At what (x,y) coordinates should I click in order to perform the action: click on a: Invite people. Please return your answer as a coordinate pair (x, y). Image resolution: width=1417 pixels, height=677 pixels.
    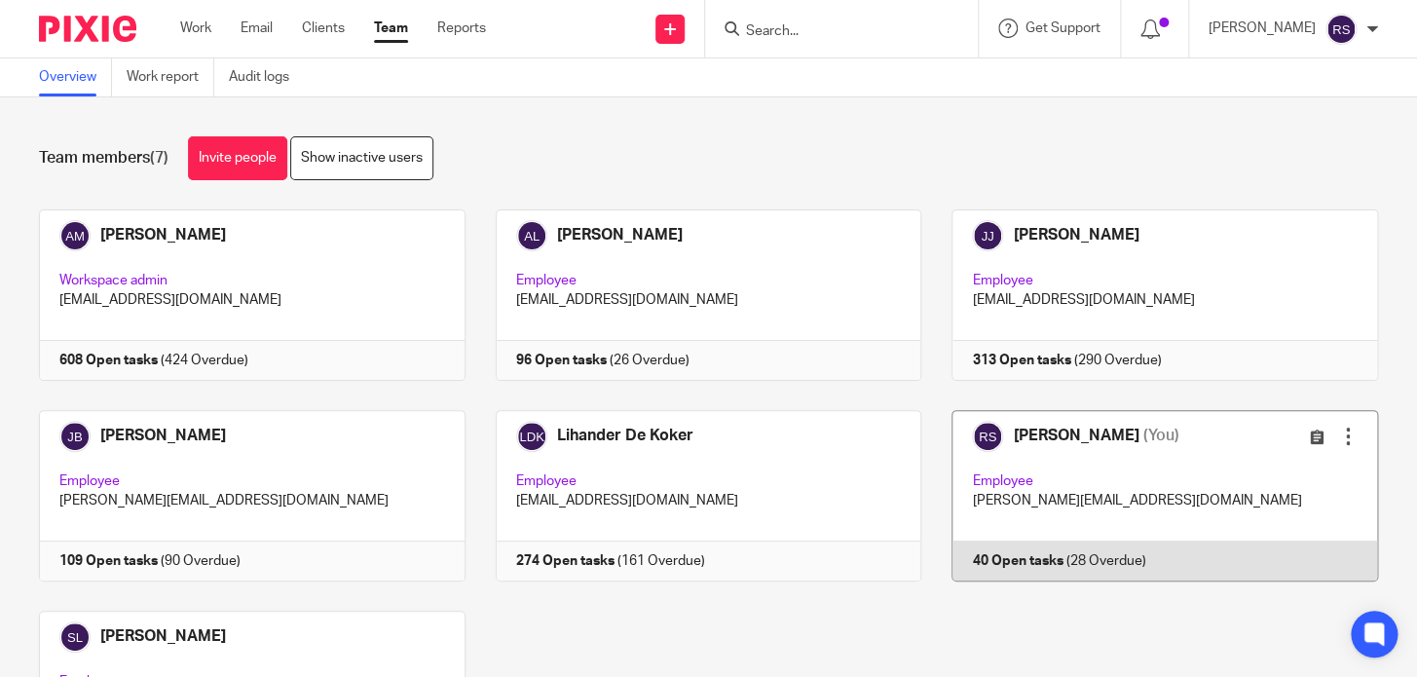
    Looking at the image, I should click on (238, 158).